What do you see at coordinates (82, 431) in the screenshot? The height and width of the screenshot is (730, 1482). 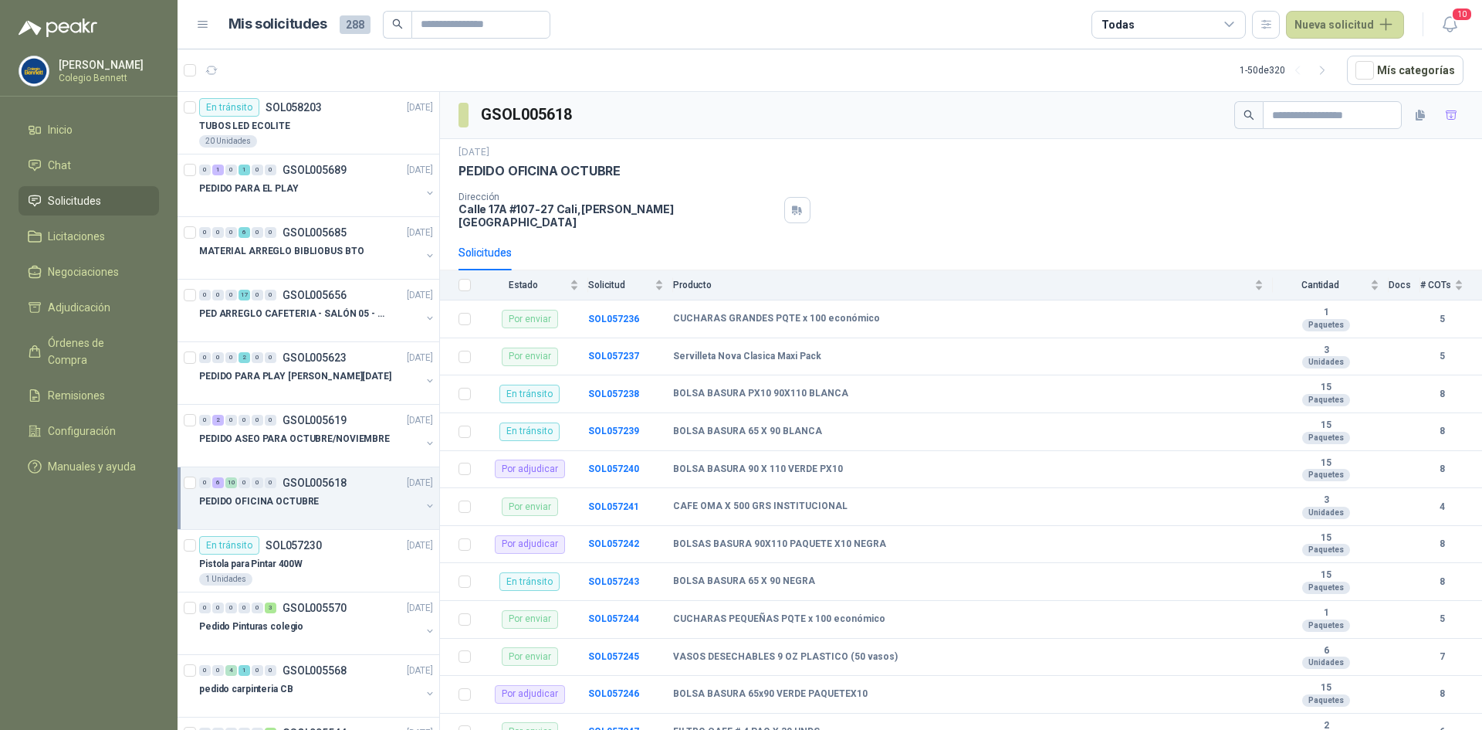 I see `span: Configuración` at bounding box center [82, 431].